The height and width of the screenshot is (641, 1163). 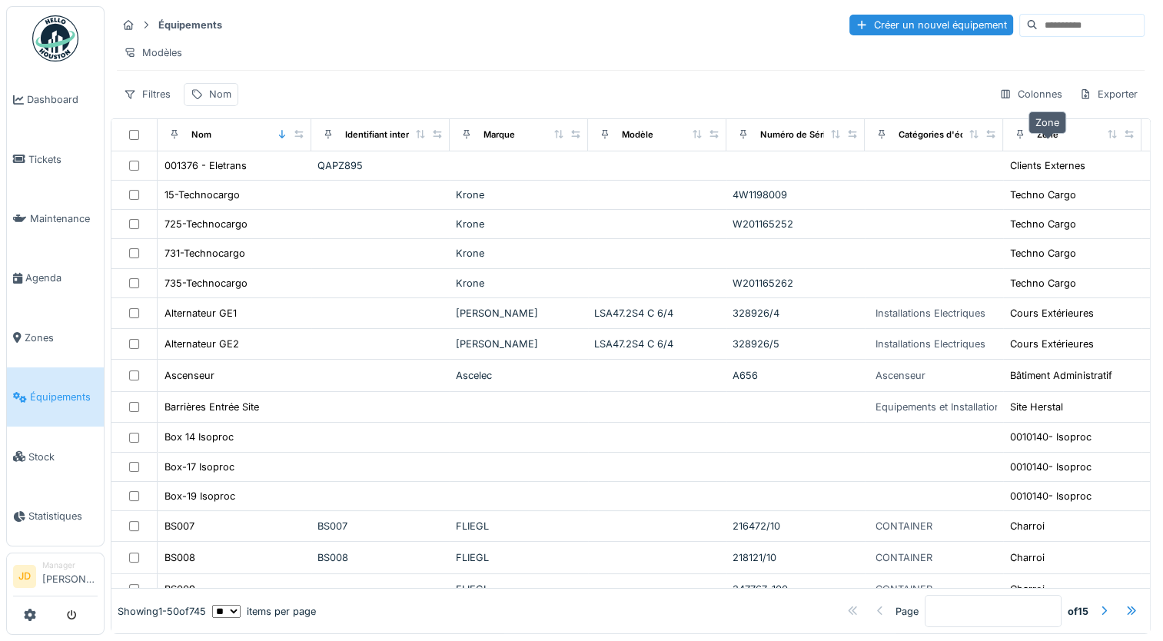 I want to click on div: Manager, so click(x=70, y=565).